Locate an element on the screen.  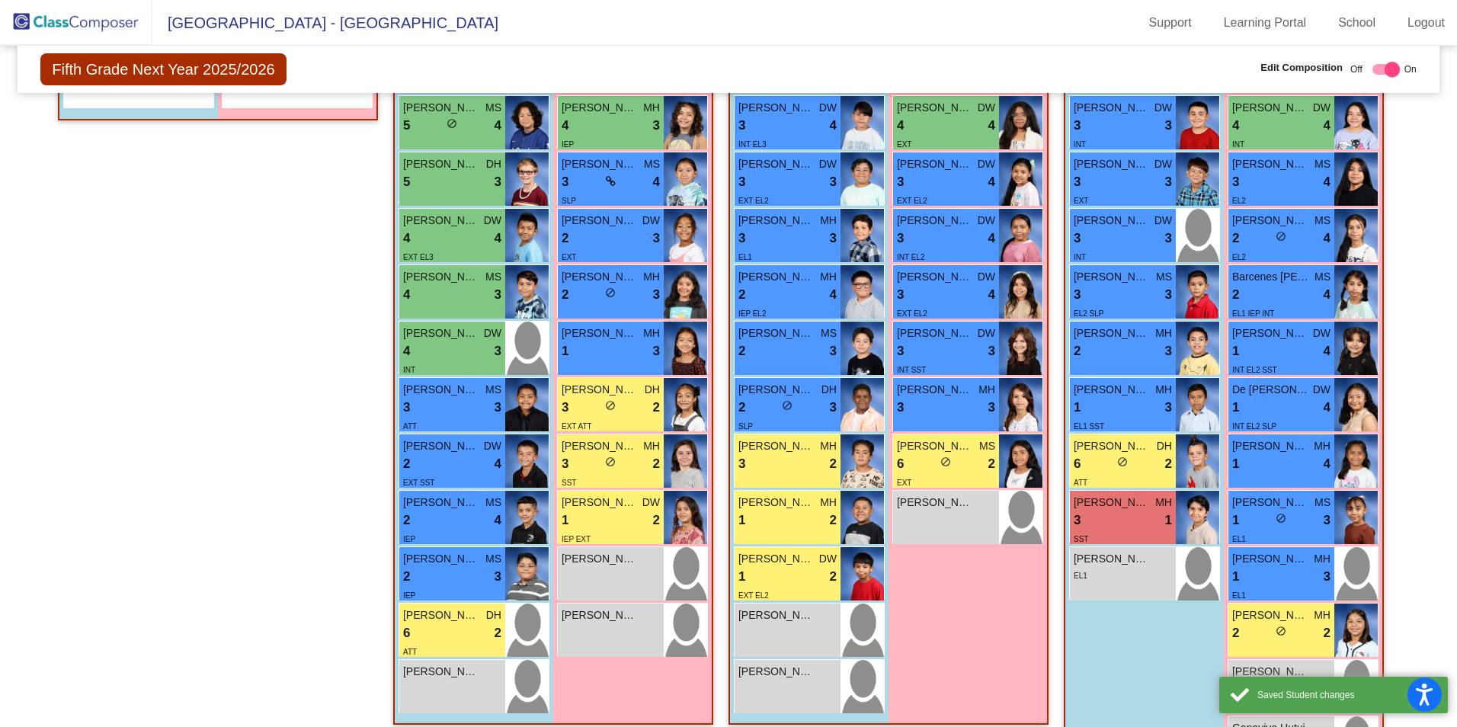
span: Fifth Grade Next Year 2025/2026 is located at coordinates (163, 69).